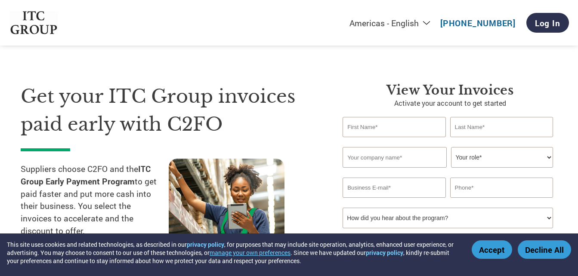 Image resolution: width=578 pixels, height=276 pixels. What do you see at coordinates (449, 90) in the screenshot?
I see `h3: View Your Invoices` at bounding box center [449, 90].